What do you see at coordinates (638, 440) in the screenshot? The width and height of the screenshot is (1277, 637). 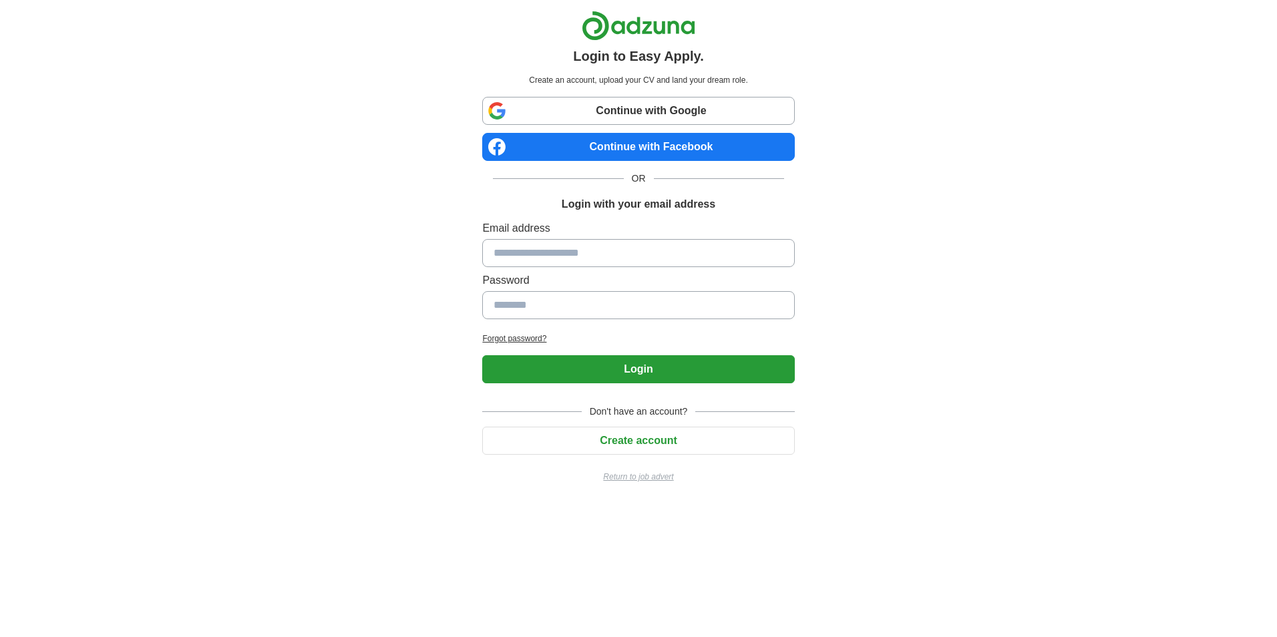 I see `a: Create account` at bounding box center [638, 440].